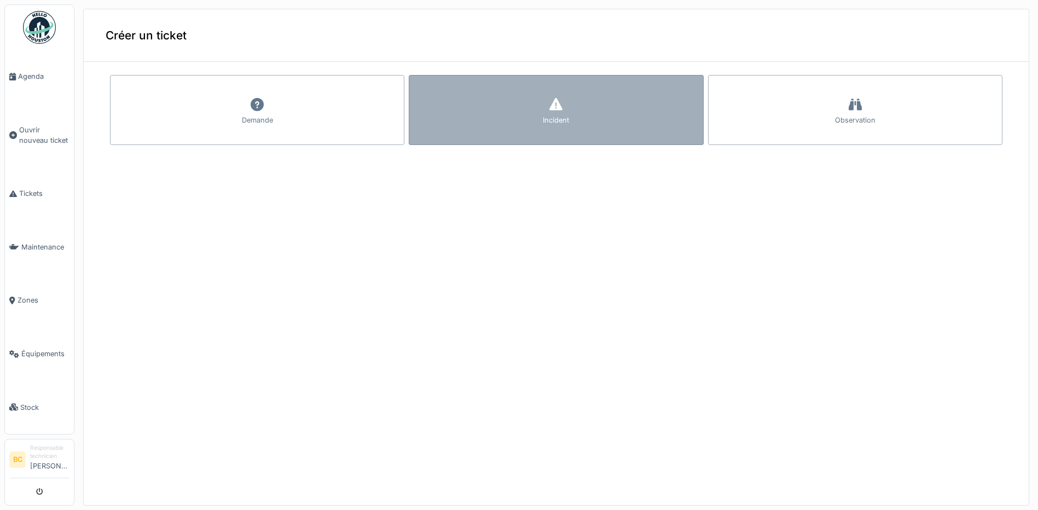  What do you see at coordinates (39, 77) in the screenshot?
I see `a: Agenda` at bounding box center [39, 77].